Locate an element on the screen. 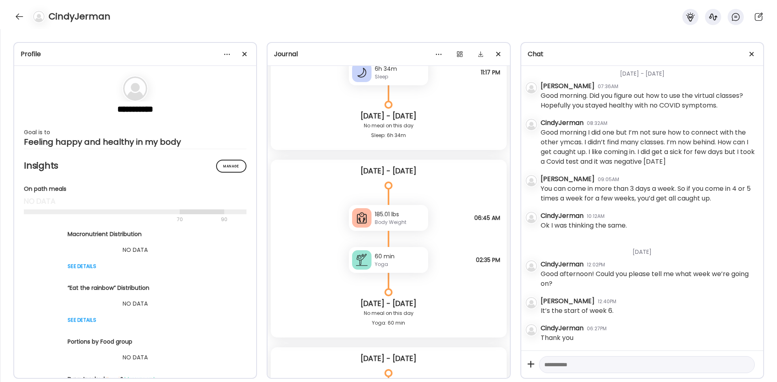  div: Profile is located at coordinates (135, 54).